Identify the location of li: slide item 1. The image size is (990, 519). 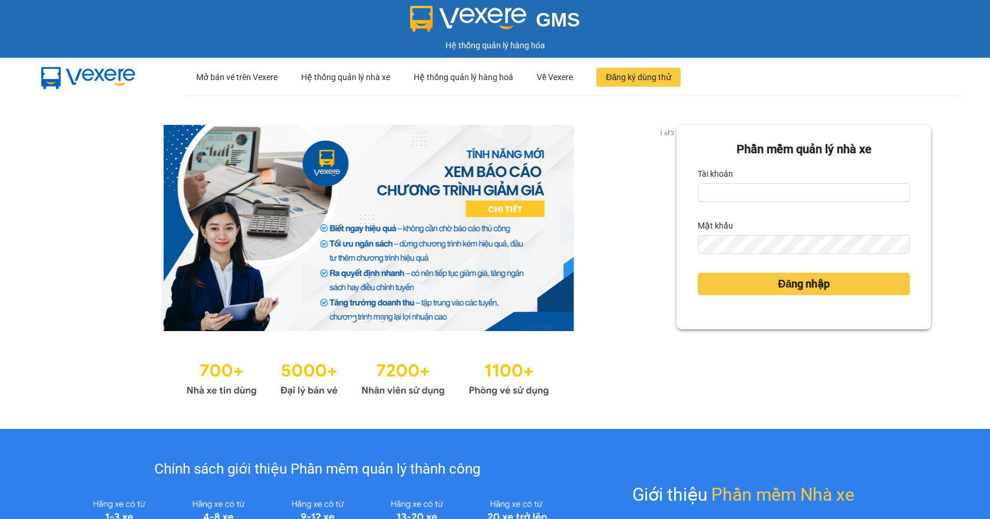
(354, 319).